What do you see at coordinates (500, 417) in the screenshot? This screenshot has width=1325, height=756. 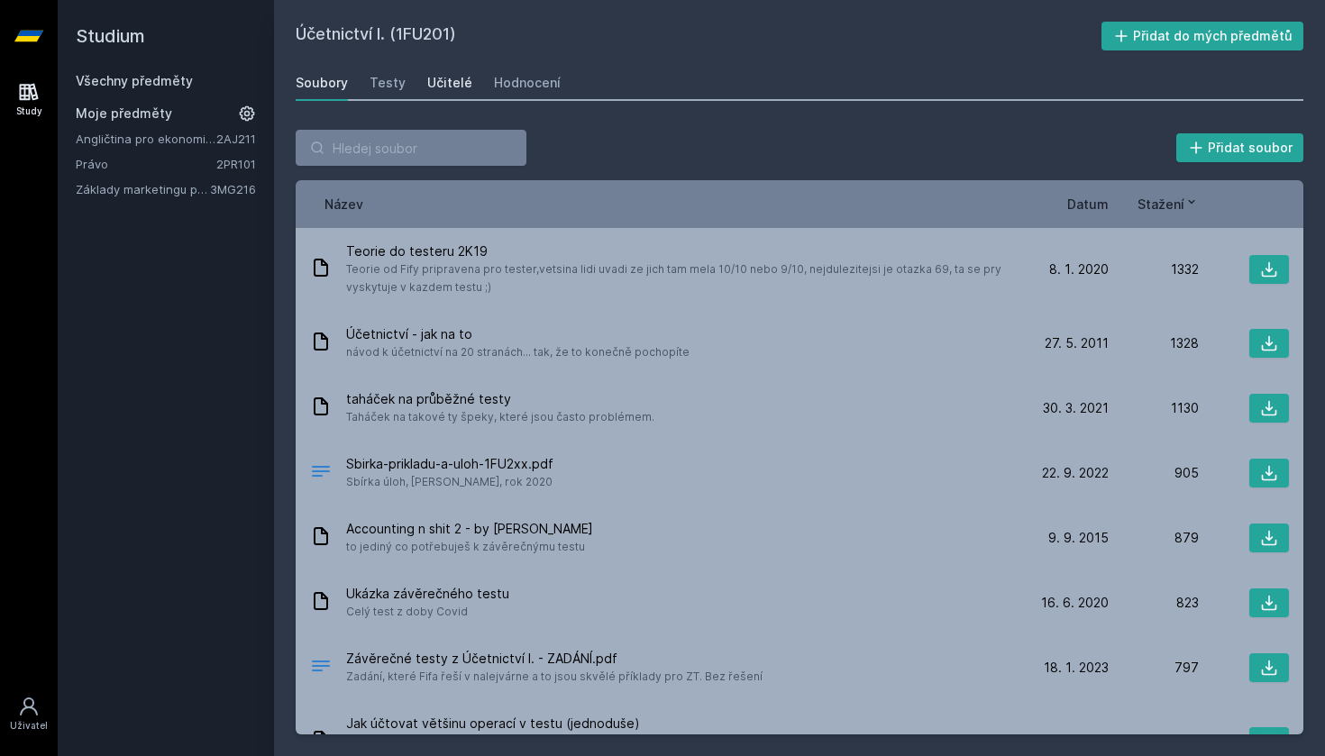 I see `span: Taháček na takové ty špeky, které jsou často problémem.` at bounding box center [500, 417].